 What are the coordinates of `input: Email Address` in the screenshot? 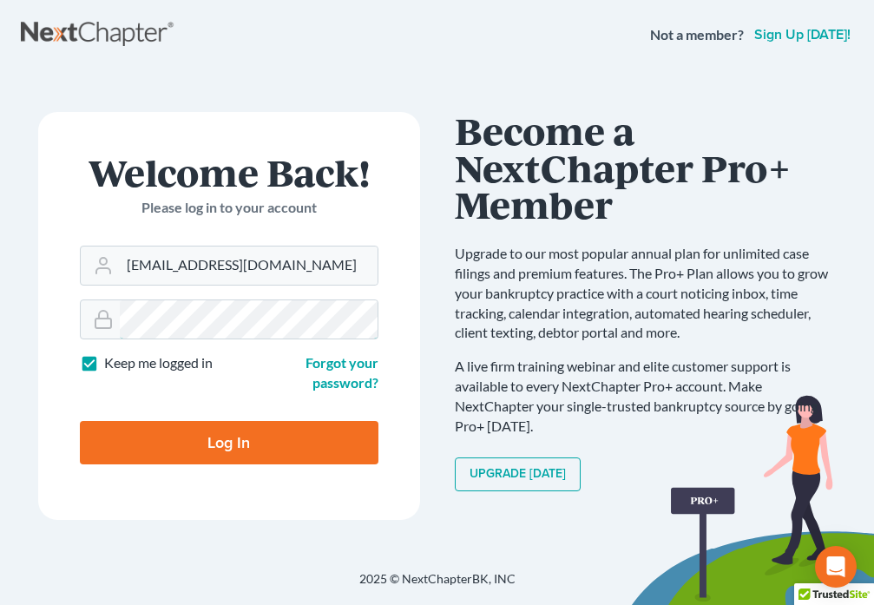 It's located at (248, 266).